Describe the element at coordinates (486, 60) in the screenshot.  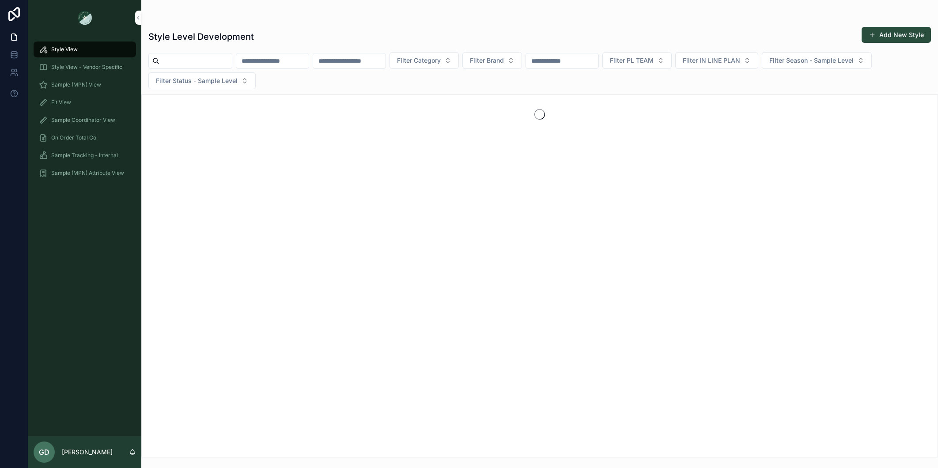
I see `span: Filter Brand` at that location.